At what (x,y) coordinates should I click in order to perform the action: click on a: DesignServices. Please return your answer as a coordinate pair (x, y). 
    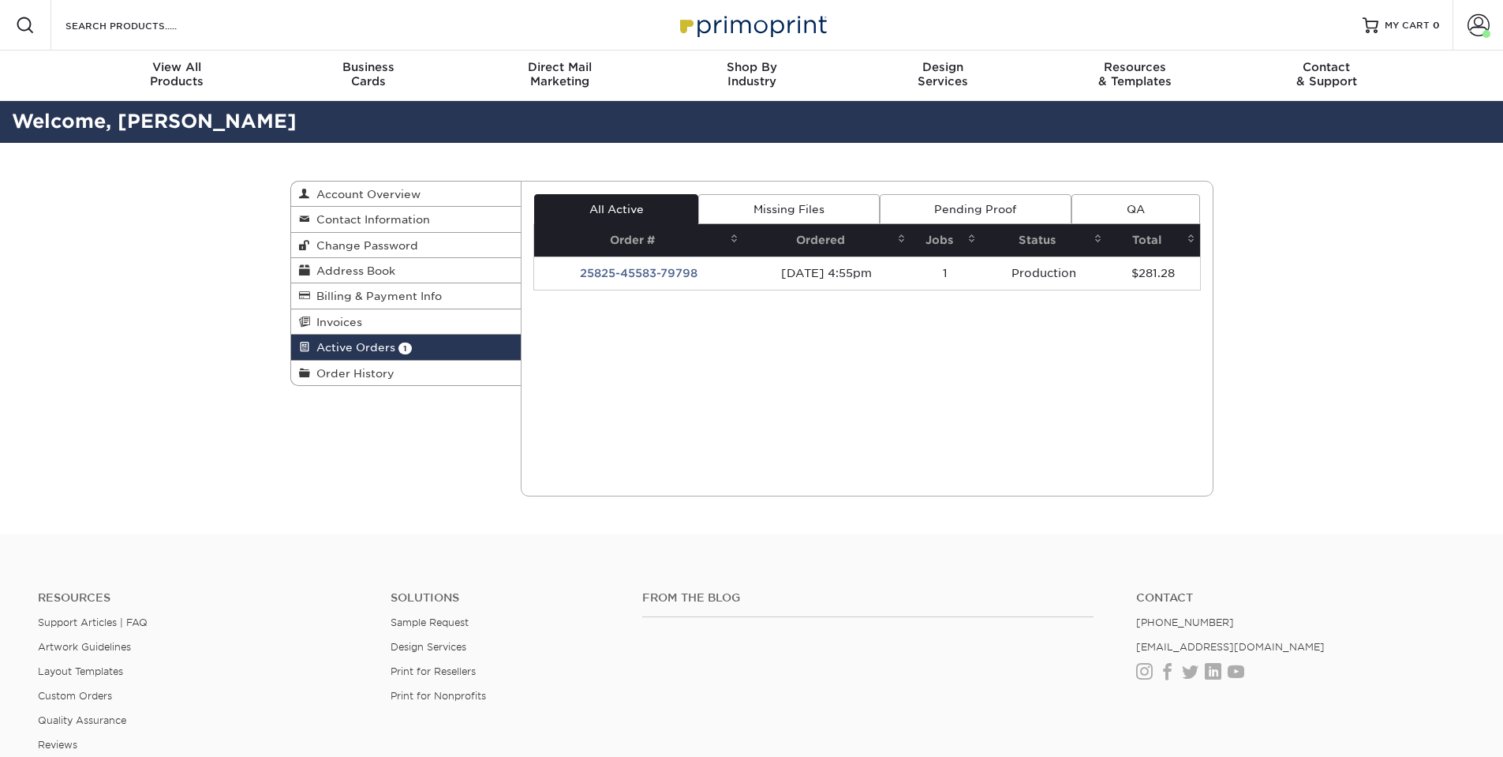
    Looking at the image, I should click on (943, 76).